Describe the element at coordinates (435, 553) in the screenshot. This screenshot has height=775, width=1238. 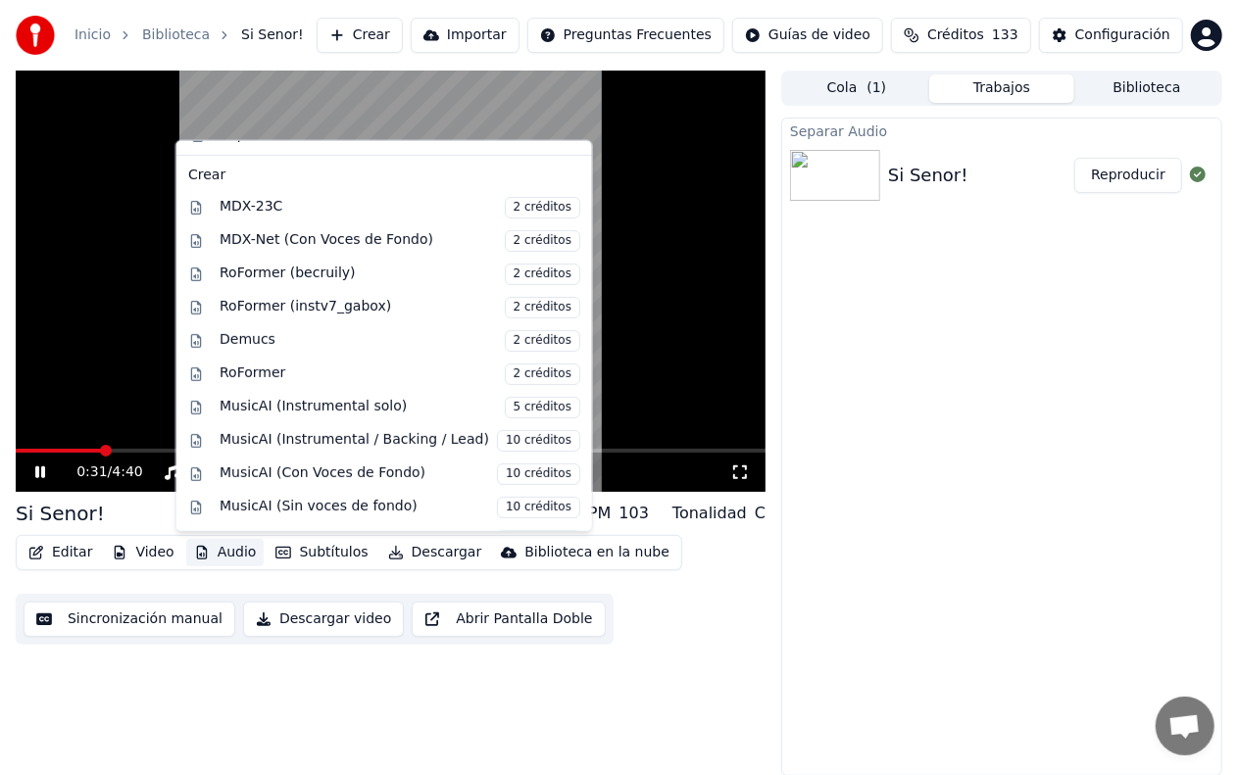
I see `button: Descargar` at that location.